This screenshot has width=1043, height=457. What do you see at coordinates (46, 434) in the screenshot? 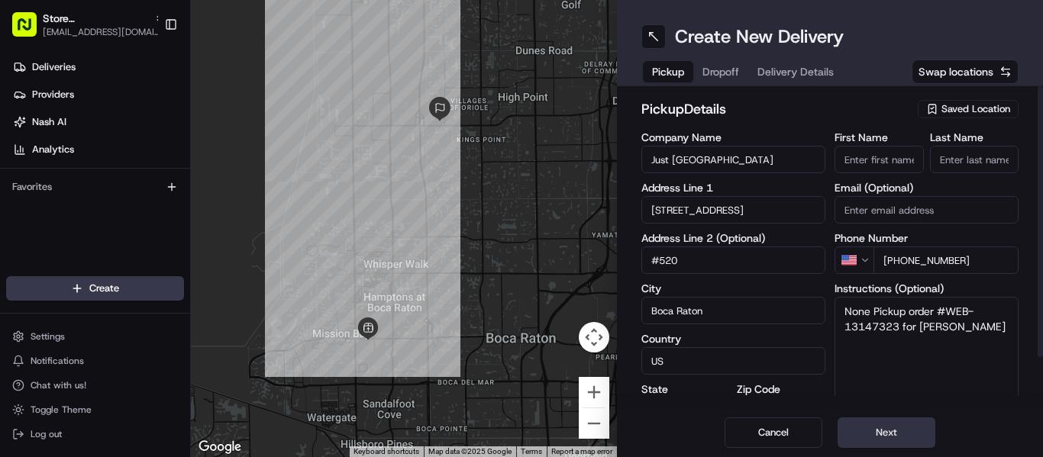
I see `span: Log out` at bounding box center [46, 434].